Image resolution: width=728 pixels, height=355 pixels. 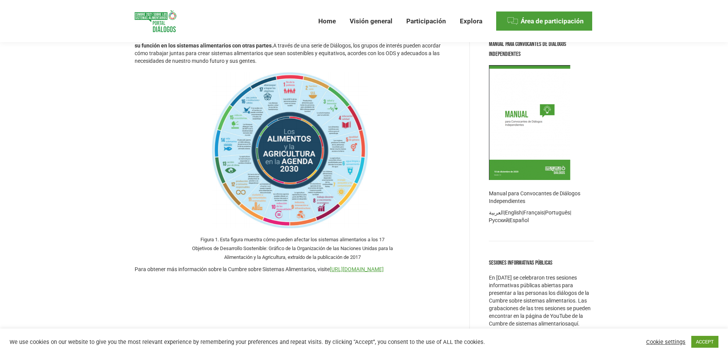 What do you see at coordinates (705, 341) in the screenshot?
I see `a: ACCEPT` at bounding box center [705, 341].